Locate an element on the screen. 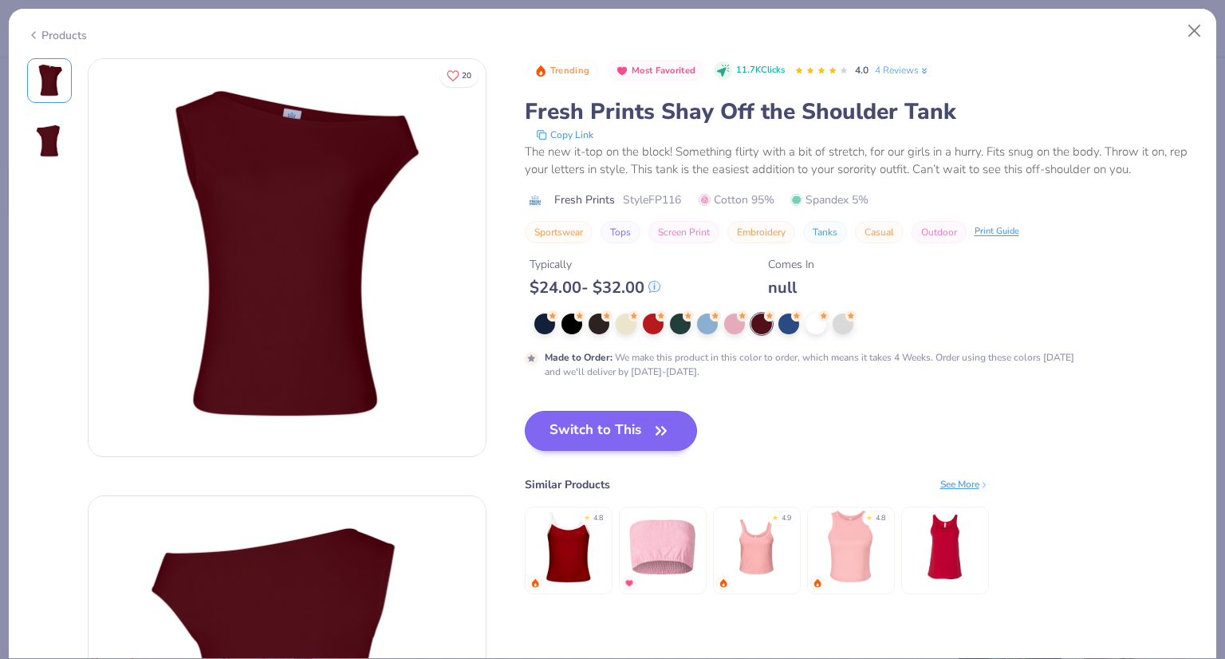  span: Fresh Prints is located at coordinates (584, 199).